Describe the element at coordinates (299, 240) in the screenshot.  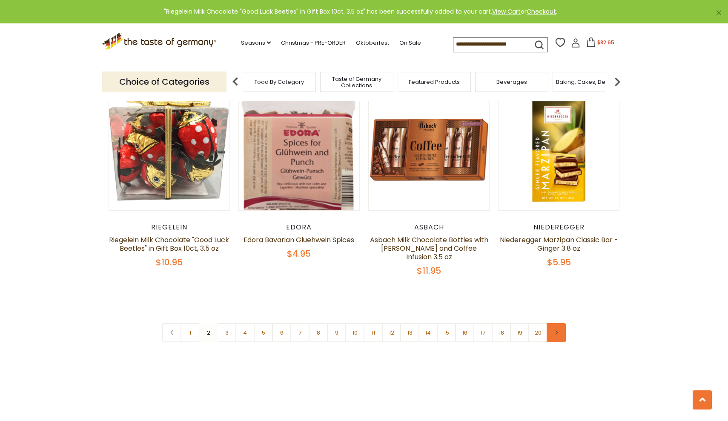
I see `a: Edora Bavarian Gluehwein Spices` at that location.